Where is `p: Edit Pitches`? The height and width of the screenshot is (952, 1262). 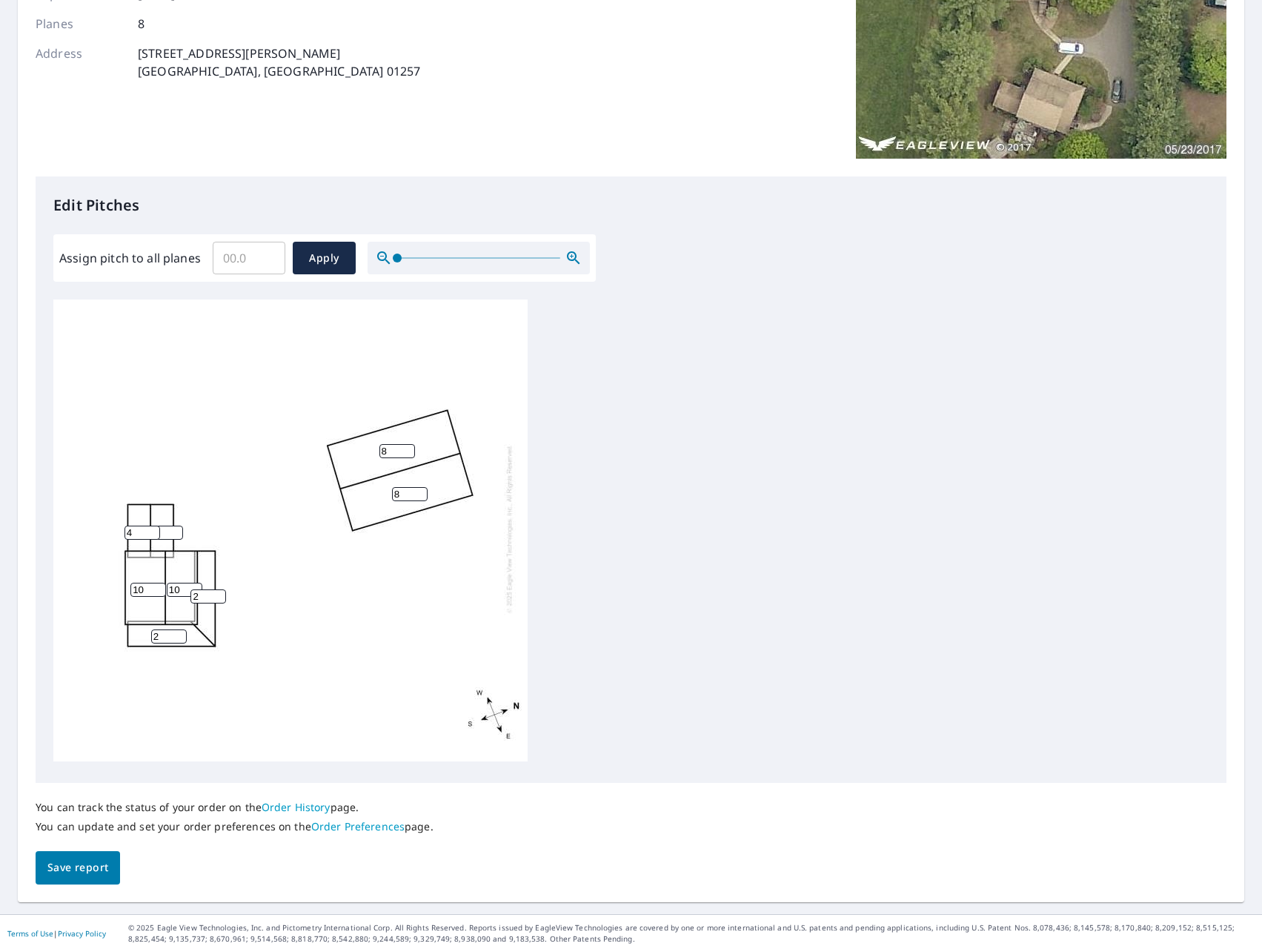 p: Edit Pitches is located at coordinates (631, 206).